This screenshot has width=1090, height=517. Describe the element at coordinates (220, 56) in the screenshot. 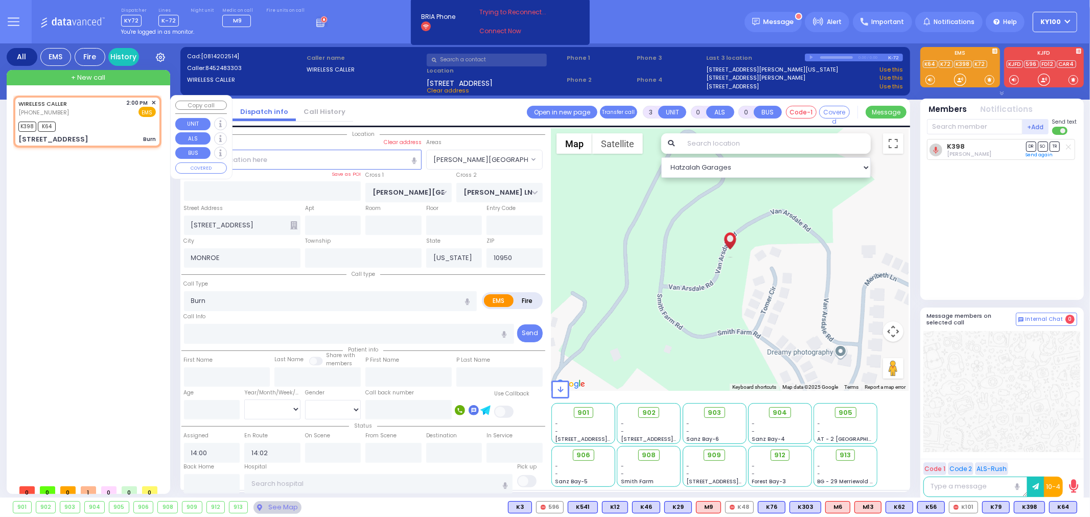

I see `span: [0814202514]` at that location.